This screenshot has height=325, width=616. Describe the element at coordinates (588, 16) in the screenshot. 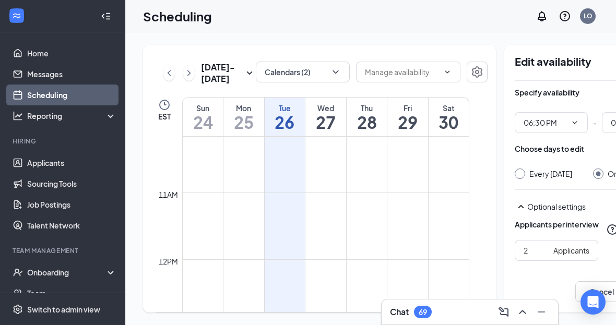

I see `div: LO` at that location.